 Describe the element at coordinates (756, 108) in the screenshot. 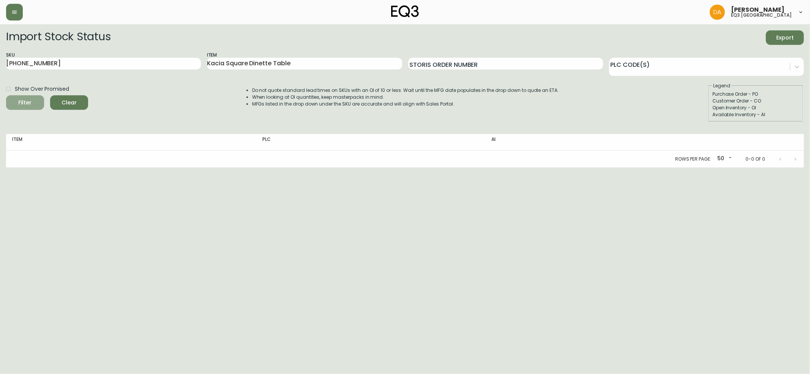

I see `div: Open Inventory - OI` at that location.